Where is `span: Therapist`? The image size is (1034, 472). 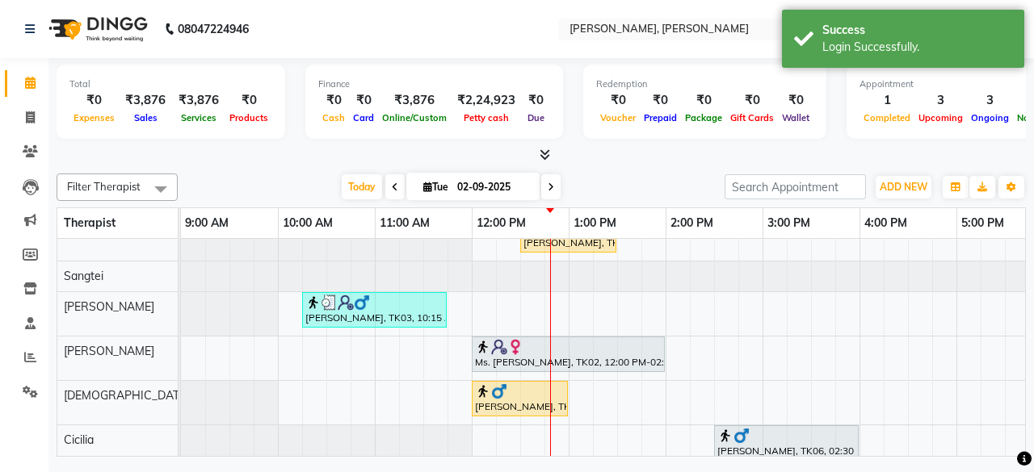 span: Therapist is located at coordinates (90, 223).